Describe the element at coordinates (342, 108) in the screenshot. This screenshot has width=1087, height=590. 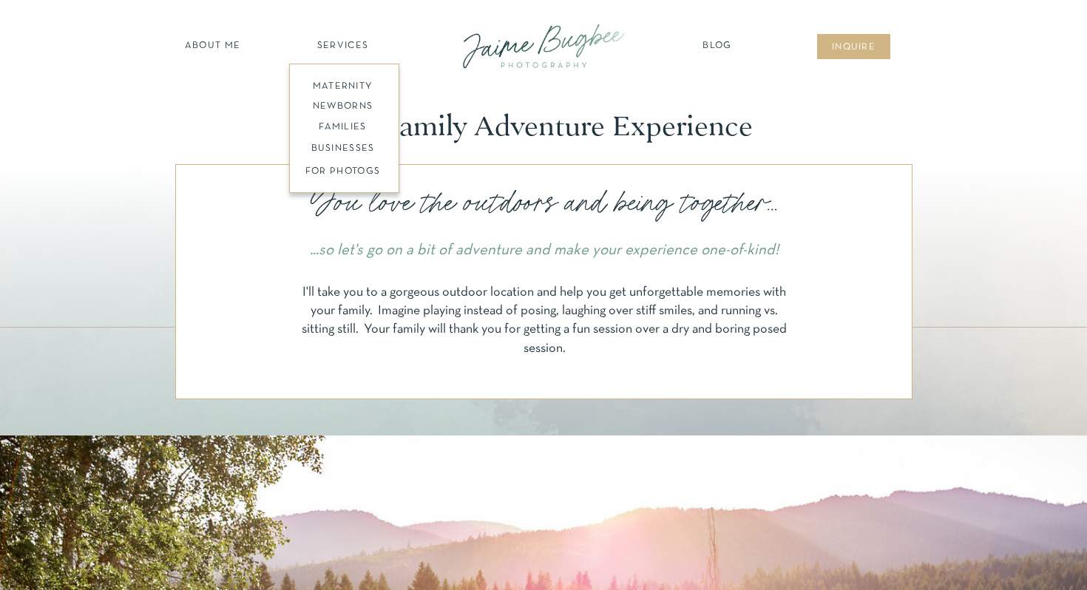
I see `nav: newborns` at that location.